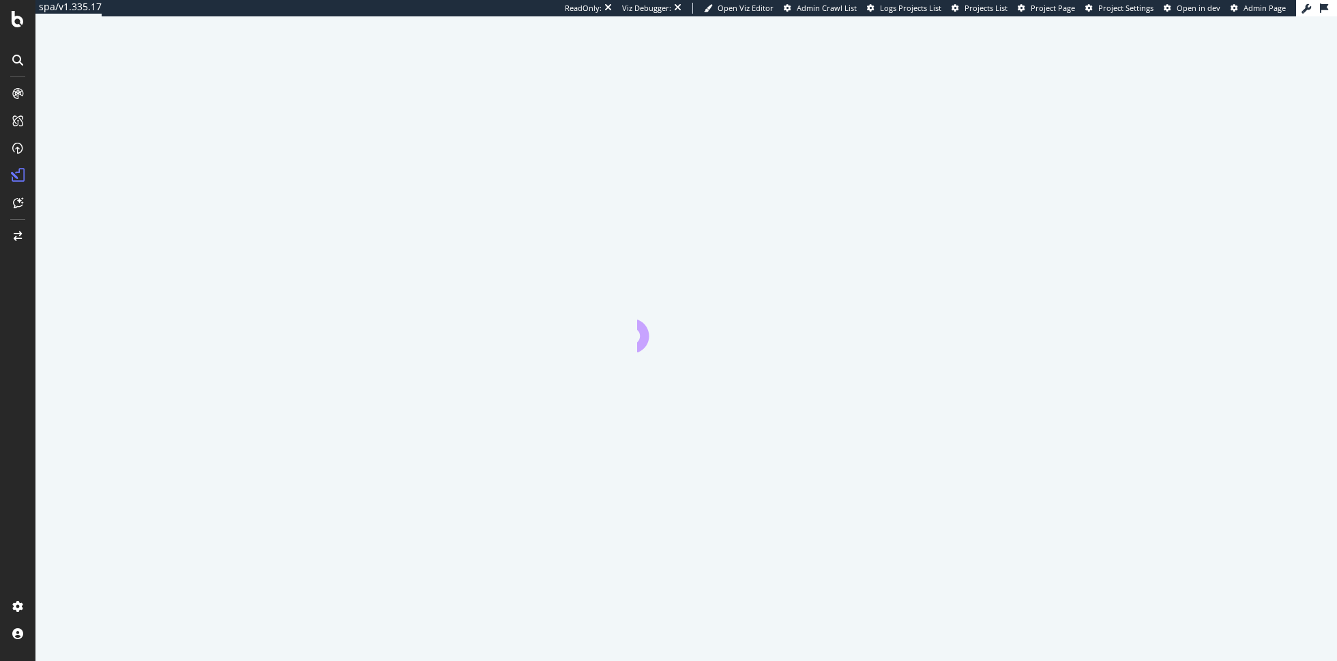 The height and width of the screenshot is (661, 1337). Describe the element at coordinates (1047, 8) in the screenshot. I see `a: Project Page` at that location.